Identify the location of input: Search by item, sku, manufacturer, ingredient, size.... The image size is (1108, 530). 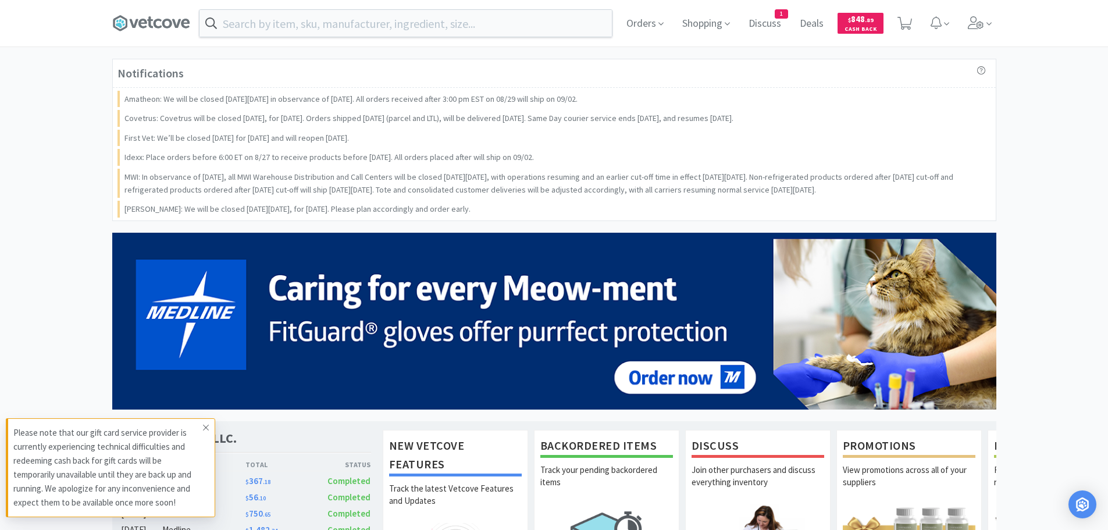
(405, 23).